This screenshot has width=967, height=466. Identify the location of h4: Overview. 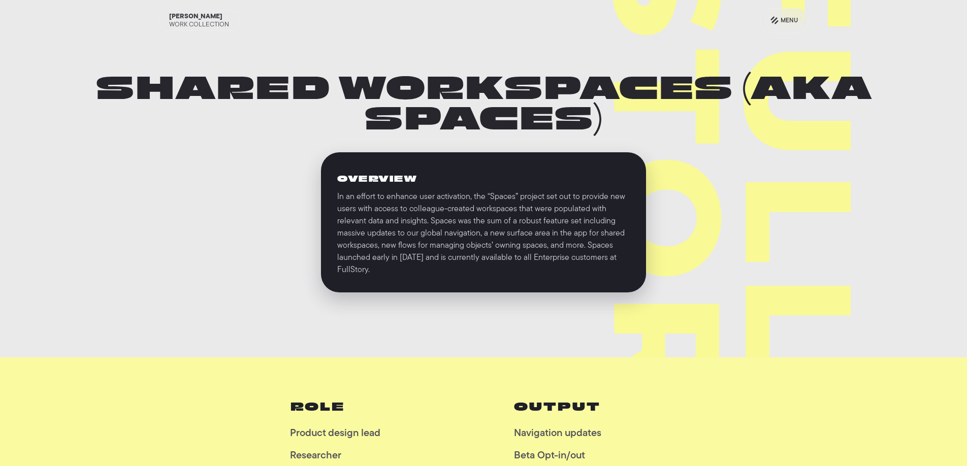
(484, 180).